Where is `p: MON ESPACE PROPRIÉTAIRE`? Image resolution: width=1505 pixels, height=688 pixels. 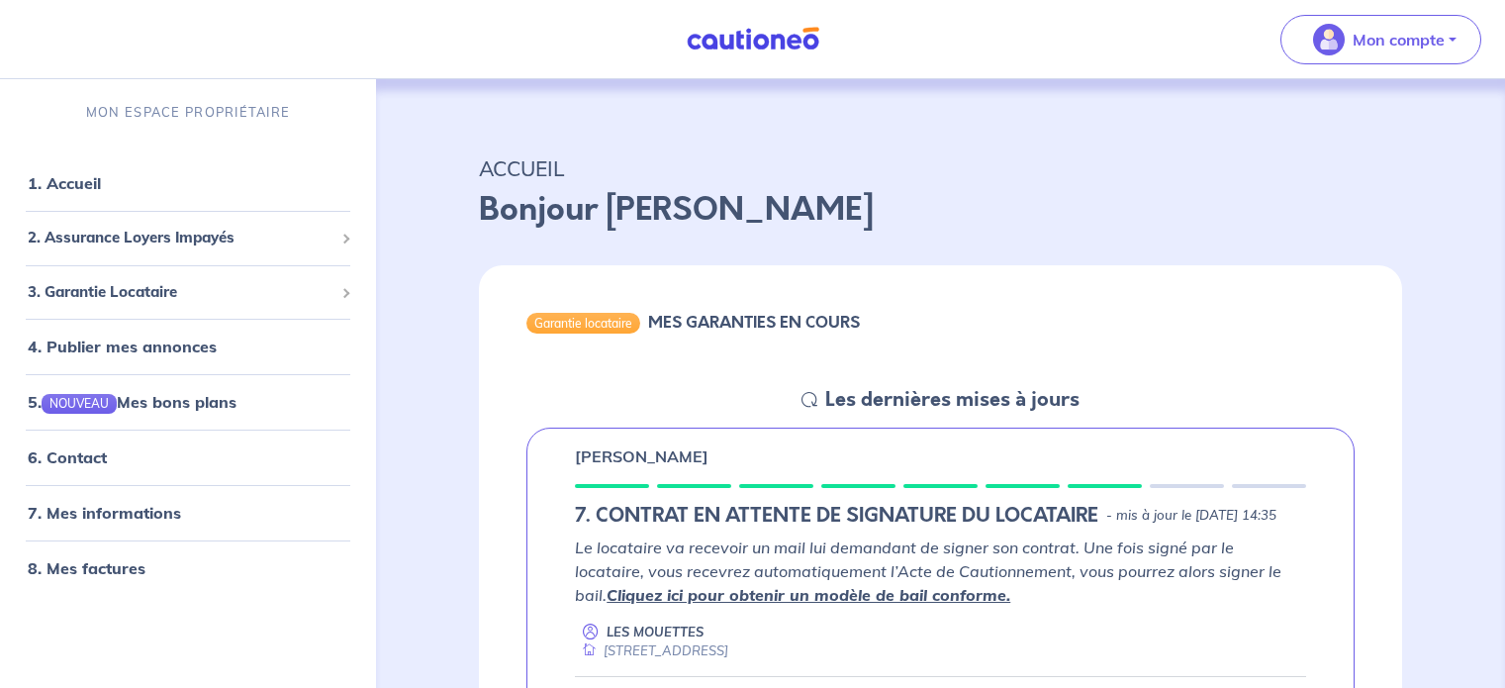
p: MON ESPACE PROPRIÉTAIRE is located at coordinates (188, 112).